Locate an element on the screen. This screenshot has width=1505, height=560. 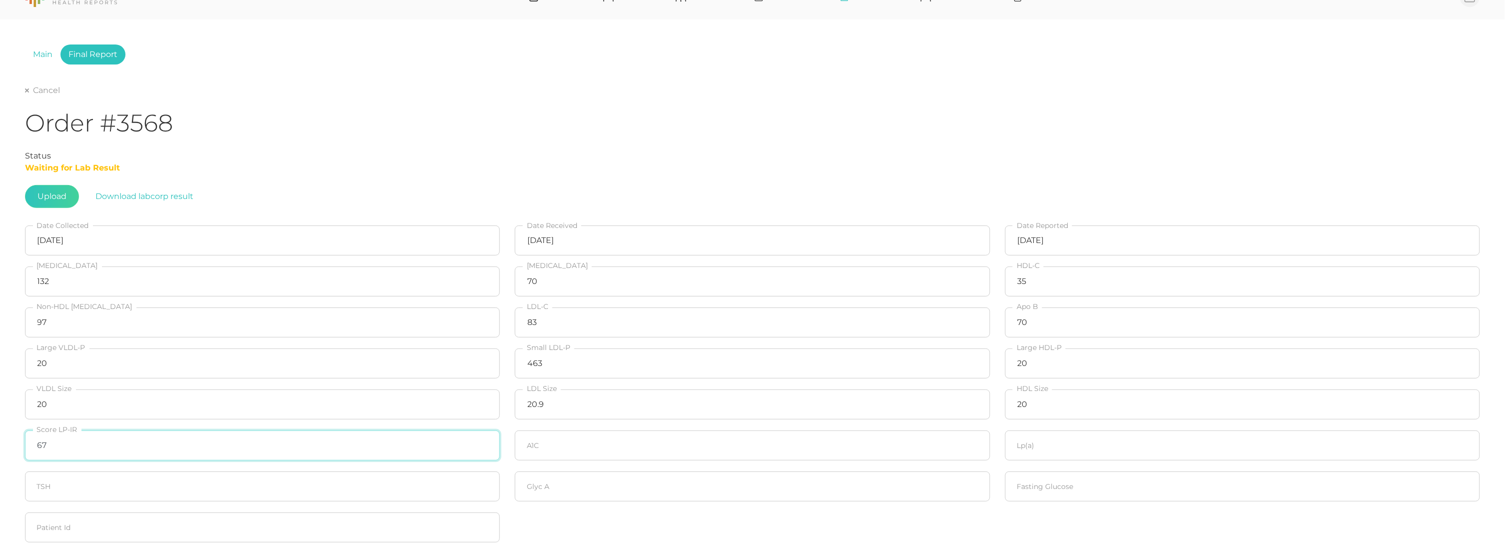
input: Patient Id is located at coordinates (262, 527).